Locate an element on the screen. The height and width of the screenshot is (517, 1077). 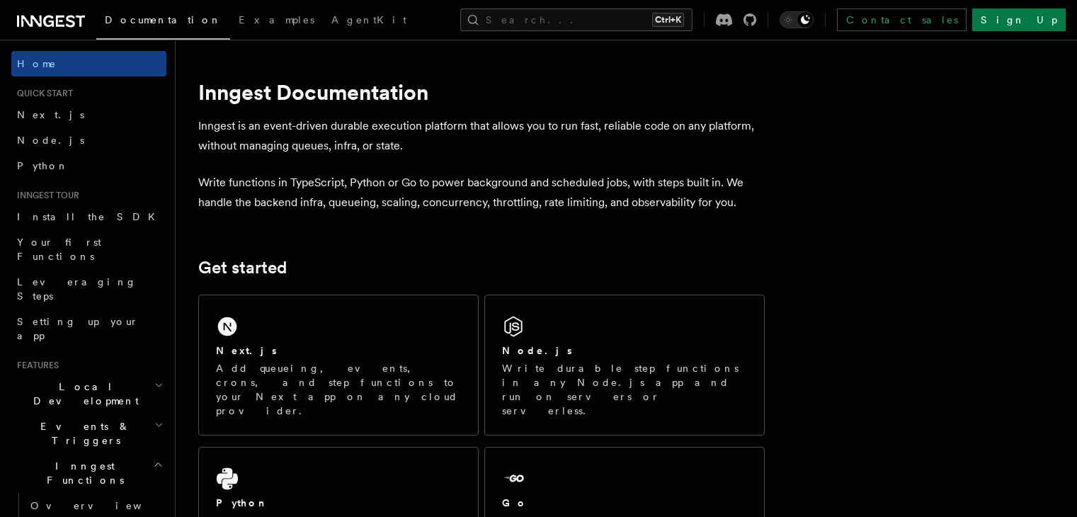
span: Inngest Functions is located at coordinates (82, 473).